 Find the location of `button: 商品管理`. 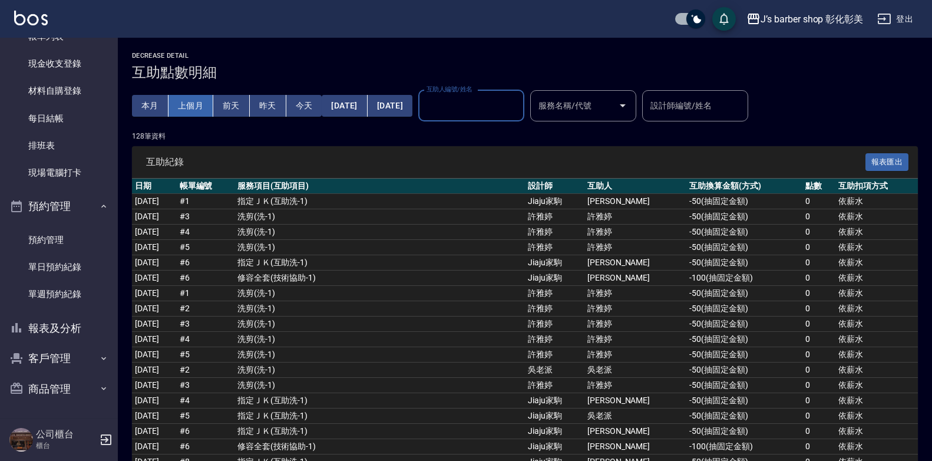

button: 商品管理 is located at coordinates (59, 389).